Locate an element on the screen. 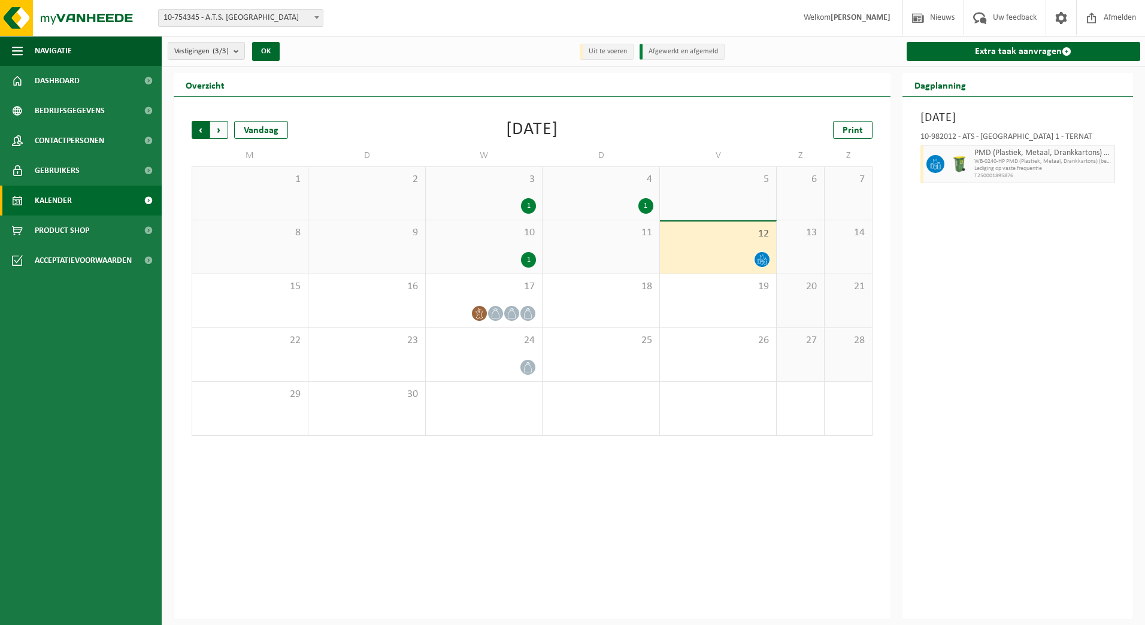 This screenshot has height=625, width=1145. span: Vorige is located at coordinates (201, 130).